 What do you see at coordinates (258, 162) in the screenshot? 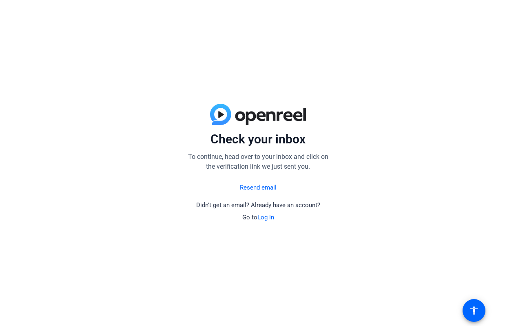
I see `p: To continue, head over to your inbox and click on the verification link we just sent you.` at bounding box center [258, 162].